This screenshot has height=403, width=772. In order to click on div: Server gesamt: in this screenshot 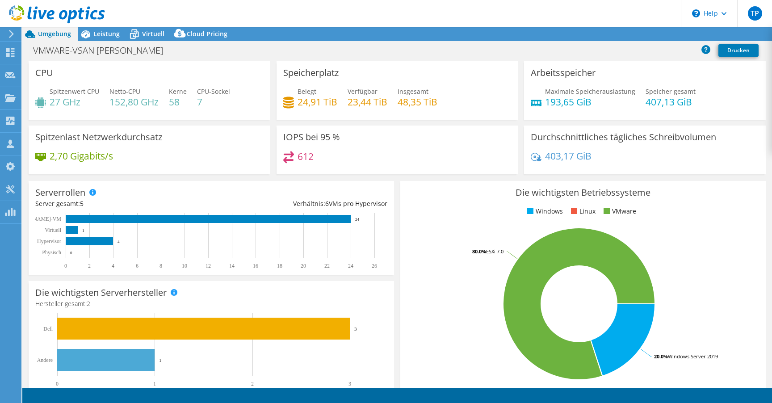, I will do `click(123, 204)`.